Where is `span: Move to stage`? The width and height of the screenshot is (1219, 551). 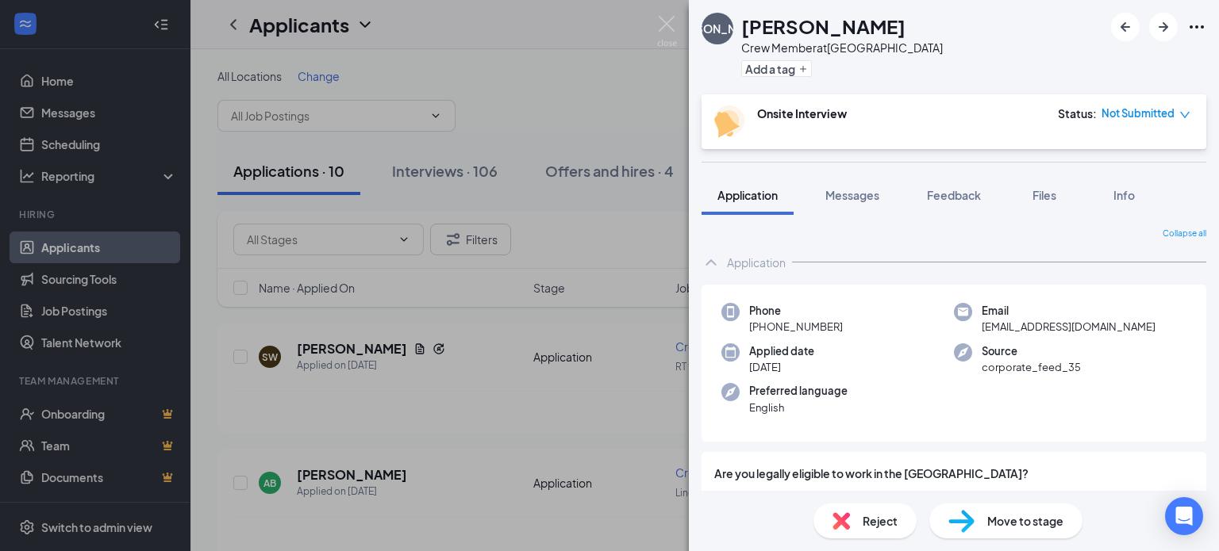 span: Move to stage is located at coordinates (1025, 521).